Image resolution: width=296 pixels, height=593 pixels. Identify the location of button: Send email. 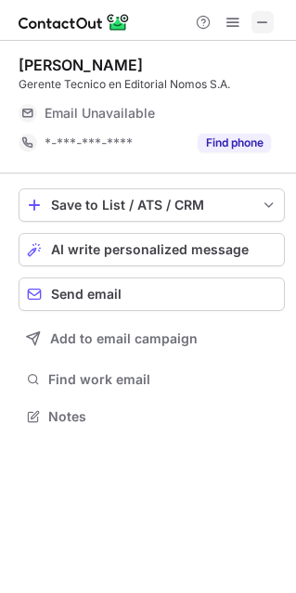
(151, 294).